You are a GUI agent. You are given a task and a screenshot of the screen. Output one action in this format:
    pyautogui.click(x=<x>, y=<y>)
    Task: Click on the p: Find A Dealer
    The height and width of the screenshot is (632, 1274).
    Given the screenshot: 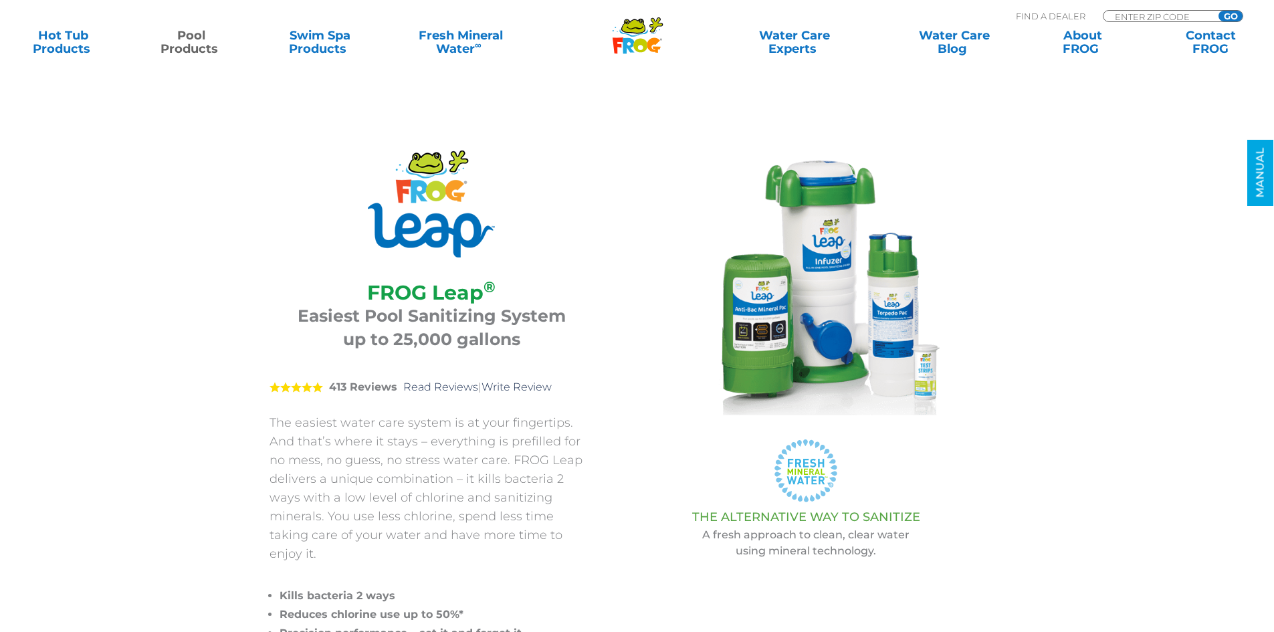 What is the action you would take?
    pyautogui.click(x=1050, y=16)
    